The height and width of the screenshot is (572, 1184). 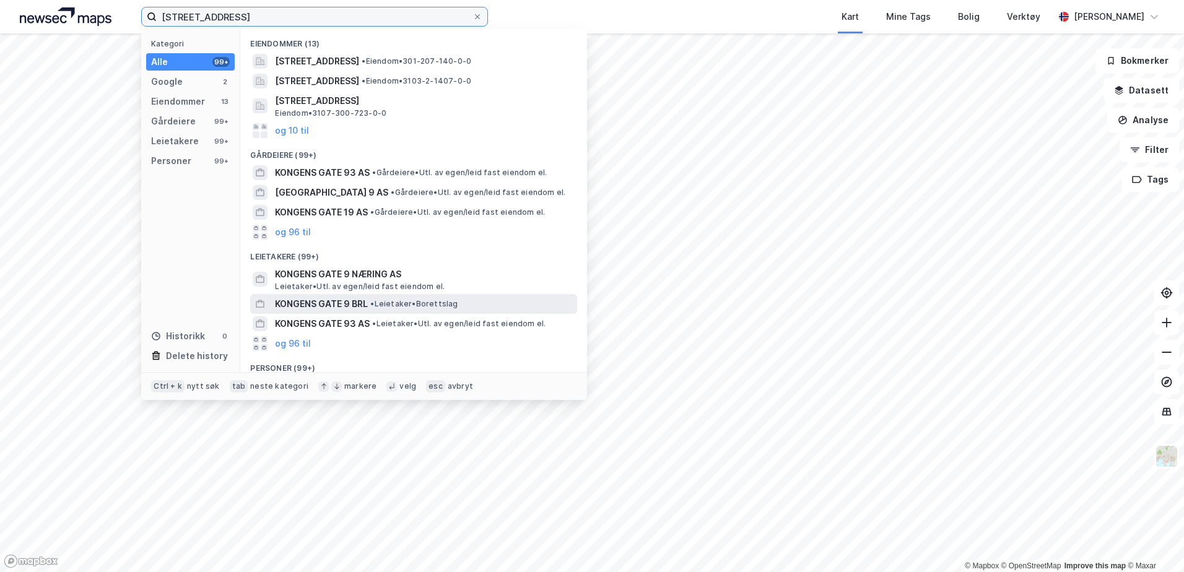 What do you see at coordinates (321, 212) in the screenshot?
I see `span: KONGENS GATE 19 AS` at bounding box center [321, 212].